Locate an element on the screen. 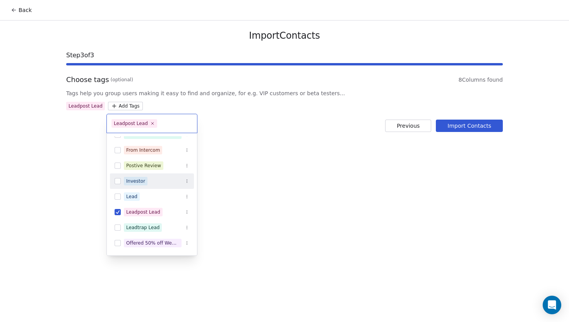 This screenshot has width=569, height=322. div: Postive Review is located at coordinates (144, 166).